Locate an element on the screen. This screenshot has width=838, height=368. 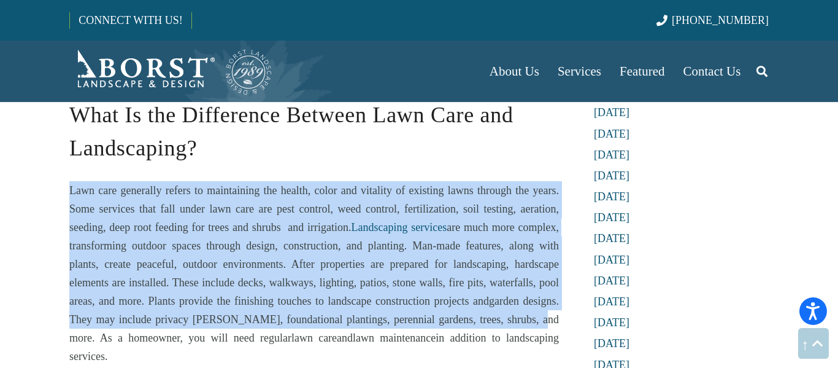
a: Back to top is located at coordinates (814, 343).